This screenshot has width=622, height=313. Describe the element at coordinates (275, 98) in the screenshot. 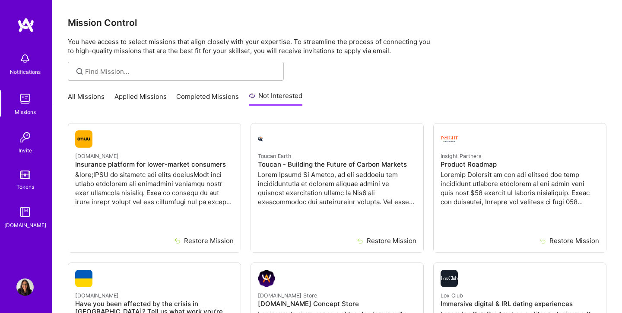

I see `a: Not Interested` at that location.